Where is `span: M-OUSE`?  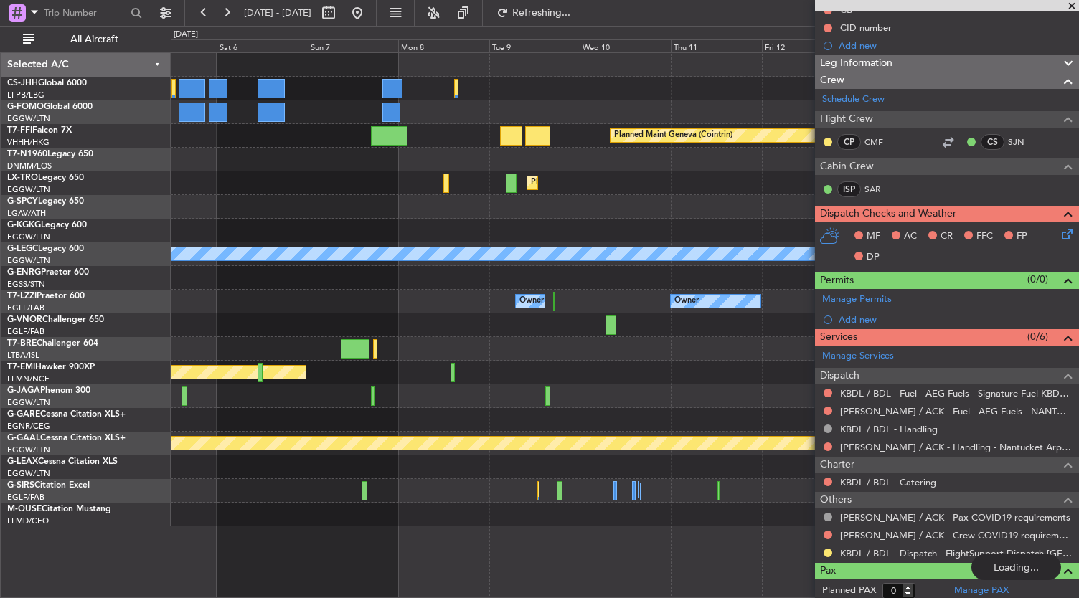
span: M-OUSE is located at coordinates (24, 509).